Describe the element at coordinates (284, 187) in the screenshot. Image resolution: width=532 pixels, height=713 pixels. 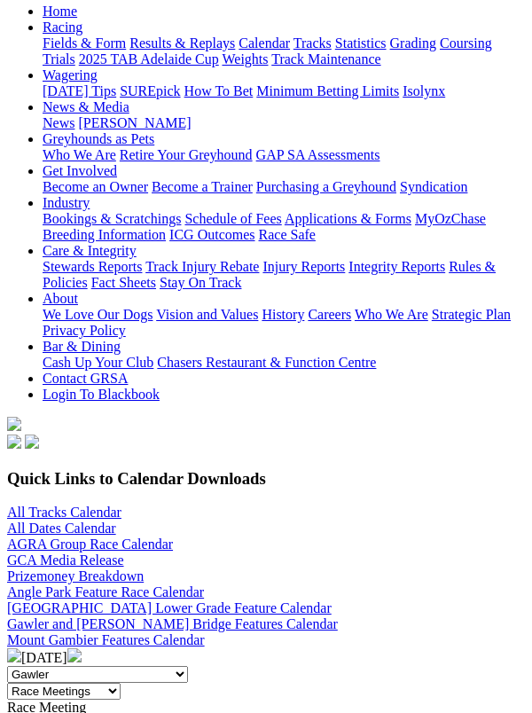
I see `div: Get Involved` at that location.